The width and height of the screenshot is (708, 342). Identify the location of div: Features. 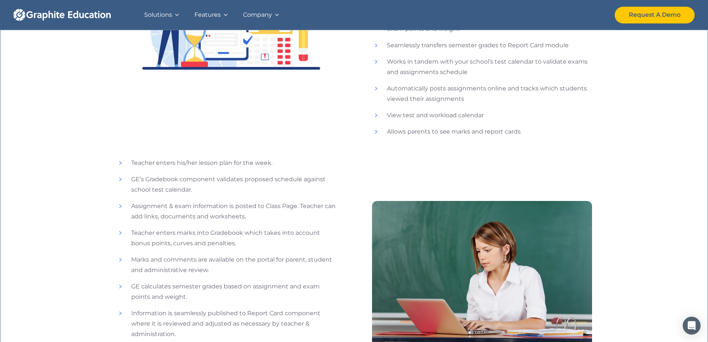
(207, 15).